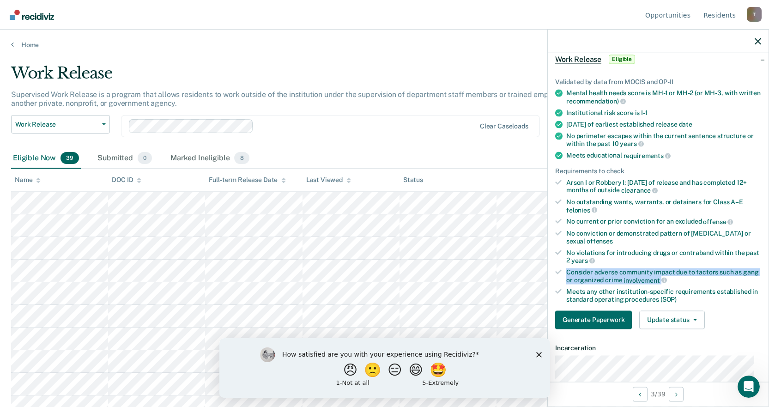 The width and height of the screenshot is (769, 407). Describe the element at coordinates (658, 170) in the screenshot. I see `div: Requirements to check` at that location.